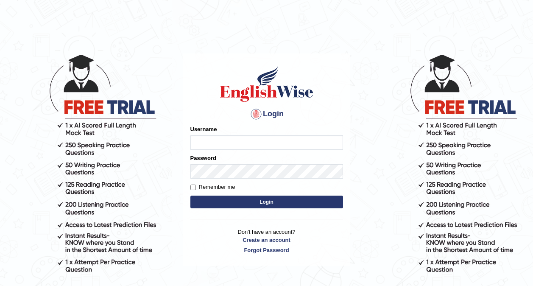 This screenshot has width=533, height=286. What do you see at coordinates (267, 114) in the screenshot?
I see `h4: Login` at bounding box center [267, 114].